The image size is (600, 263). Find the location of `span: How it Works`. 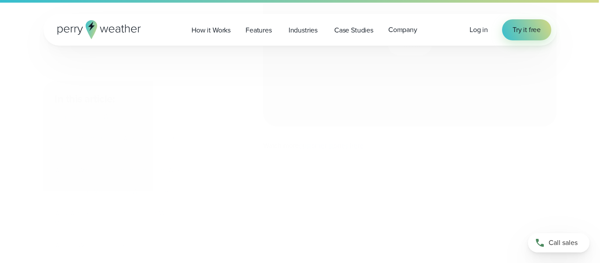

span: How it Works is located at coordinates (211, 30).